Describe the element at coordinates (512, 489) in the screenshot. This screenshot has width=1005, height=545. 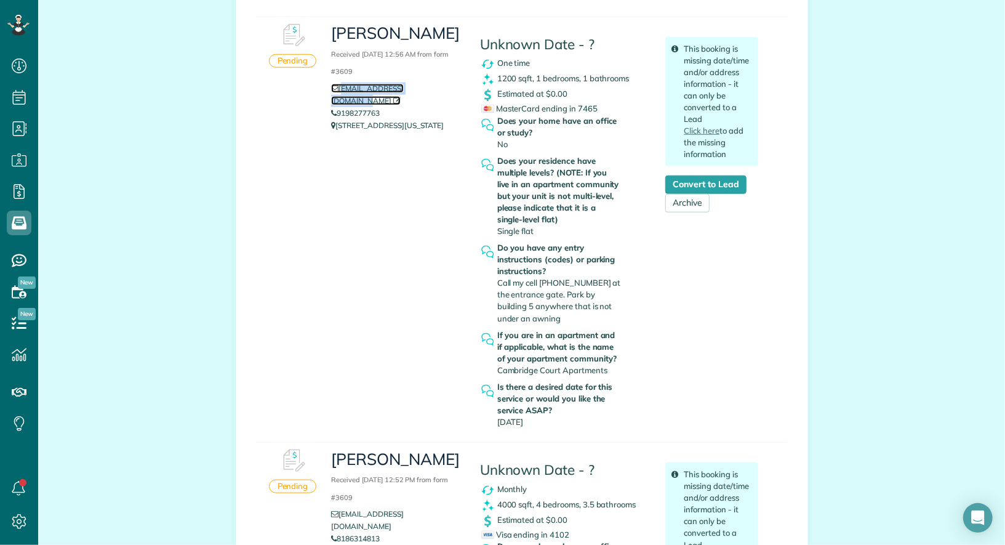
I see `span: Monthly` at that location.